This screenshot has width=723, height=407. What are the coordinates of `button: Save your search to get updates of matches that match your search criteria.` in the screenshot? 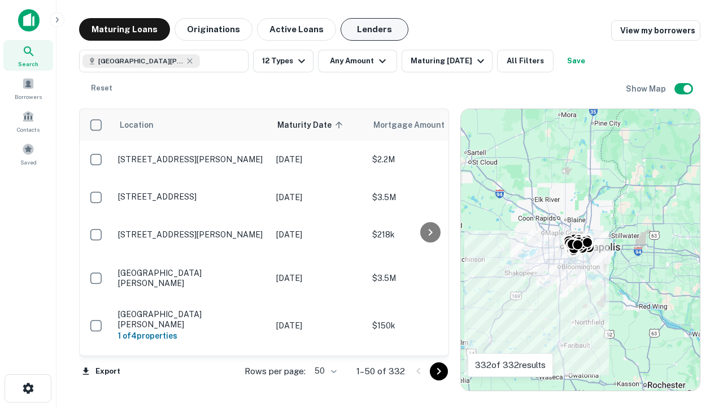 It's located at (576, 61).